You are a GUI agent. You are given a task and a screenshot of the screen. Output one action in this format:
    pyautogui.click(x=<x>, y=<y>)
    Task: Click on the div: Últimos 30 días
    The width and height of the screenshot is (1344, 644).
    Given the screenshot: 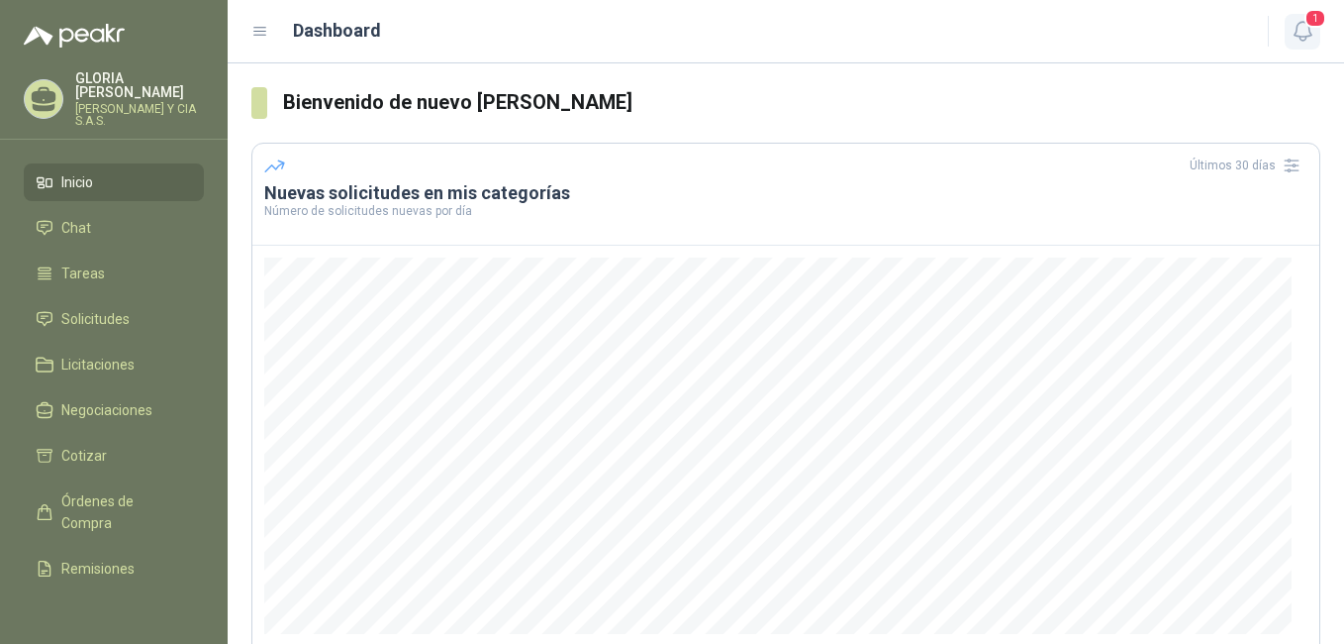 What is the action you would take?
    pyautogui.click(x=1248, y=165)
    